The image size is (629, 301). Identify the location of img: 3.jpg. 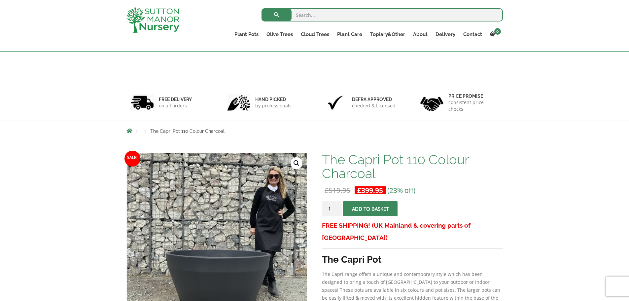
(335, 102).